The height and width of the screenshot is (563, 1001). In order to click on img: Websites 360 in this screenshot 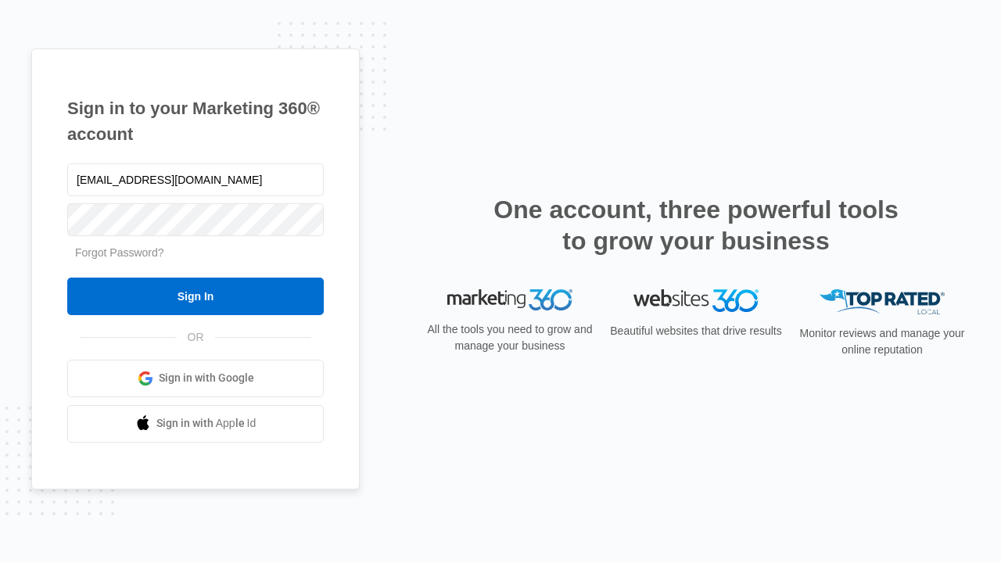, I will do `click(696, 300)`.